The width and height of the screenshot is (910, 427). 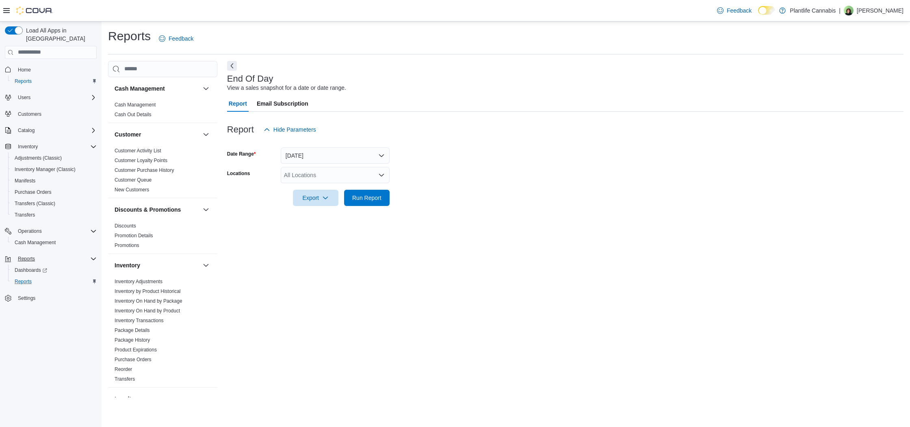 What do you see at coordinates (24, 70) in the screenshot?
I see `a: Home` at bounding box center [24, 70].